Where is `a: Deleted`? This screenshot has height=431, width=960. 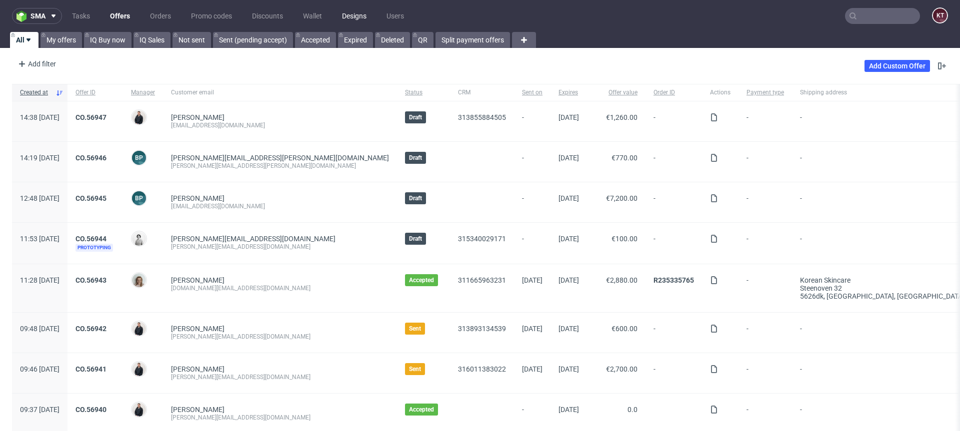
a: Deleted is located at coordinates (392, 40).